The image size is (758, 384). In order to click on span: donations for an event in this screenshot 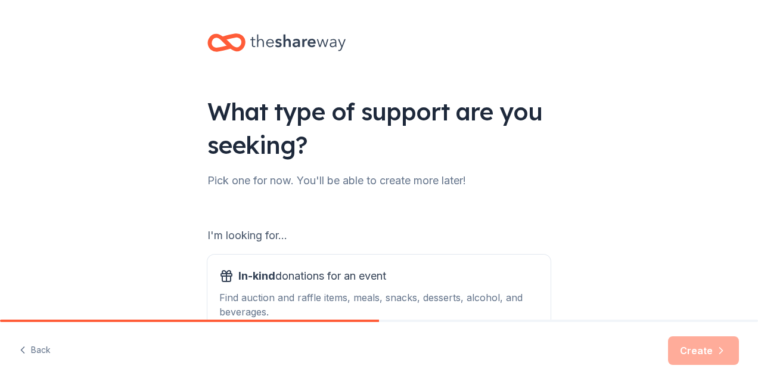, I will do `click(312, 276)`.